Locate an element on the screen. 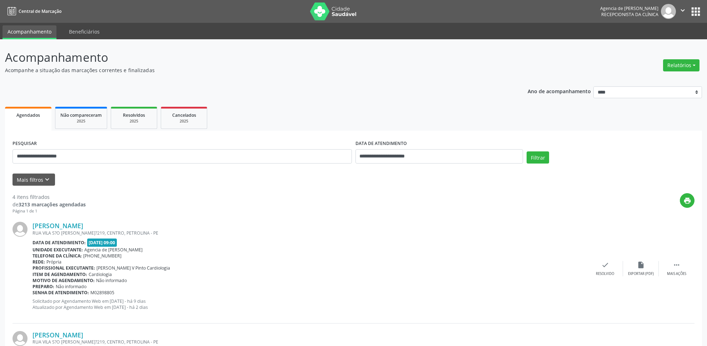 This screenshot has height=346, width=707. div: Página 1 de 1 is located at coordinates (49, 211).